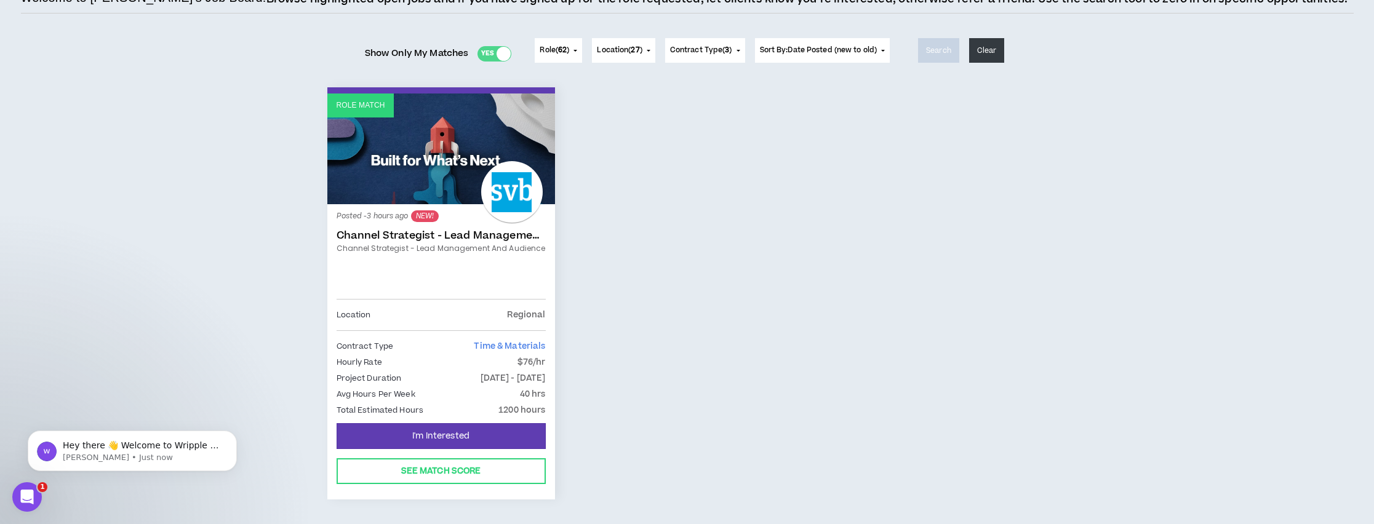  I want to click on p: Contract Type, so click(365, 347).